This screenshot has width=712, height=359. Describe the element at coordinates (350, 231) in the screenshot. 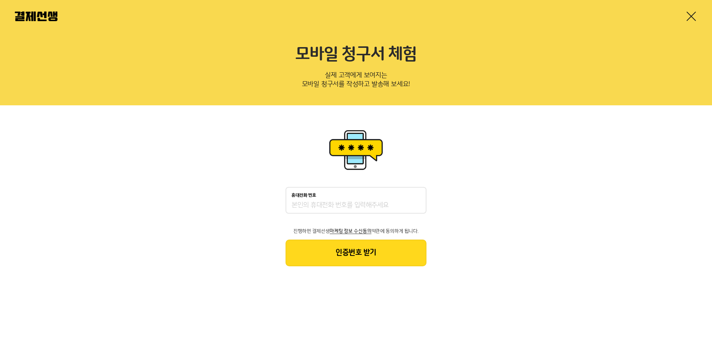

I see `span: 마케팅 정보 수신동의` at that location.